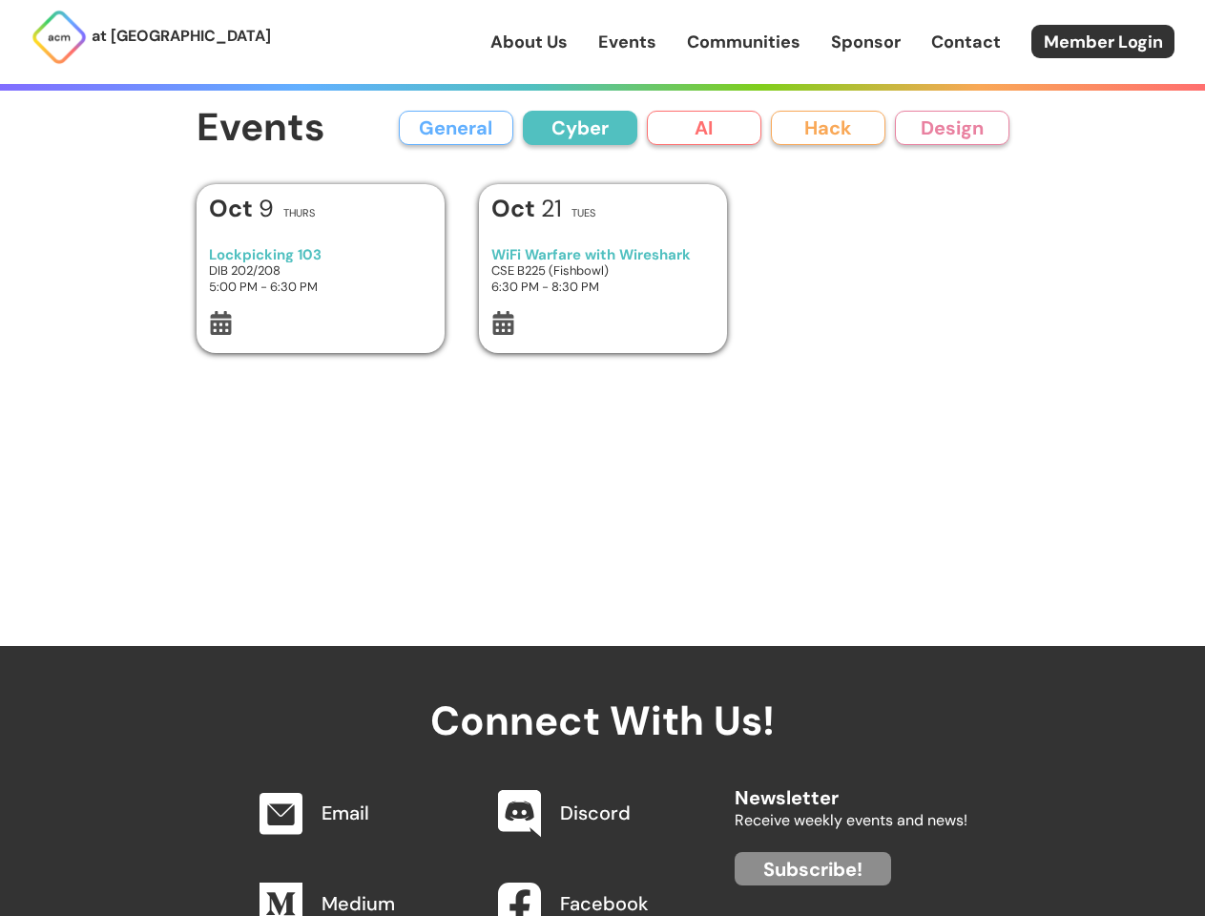 The width and height of the screenshot is (1205, 916). What do you see at coordinates (627, 42) in the screenshot?
I see `a: Events` at bounding box center [627, 42].